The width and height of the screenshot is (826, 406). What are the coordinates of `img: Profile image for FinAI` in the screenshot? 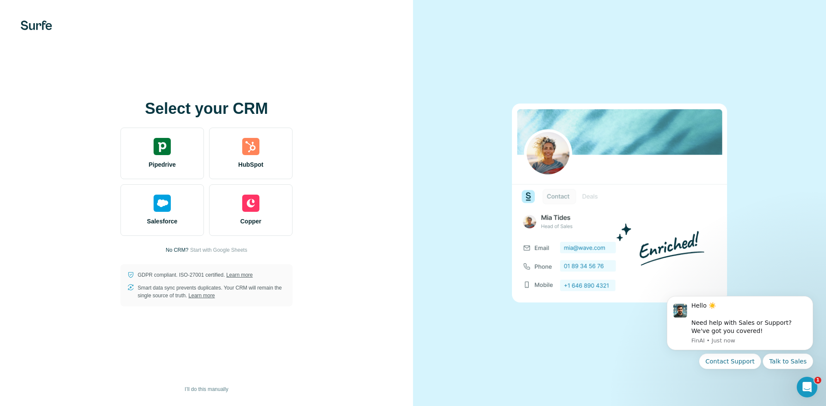 It's located at (26, 25).